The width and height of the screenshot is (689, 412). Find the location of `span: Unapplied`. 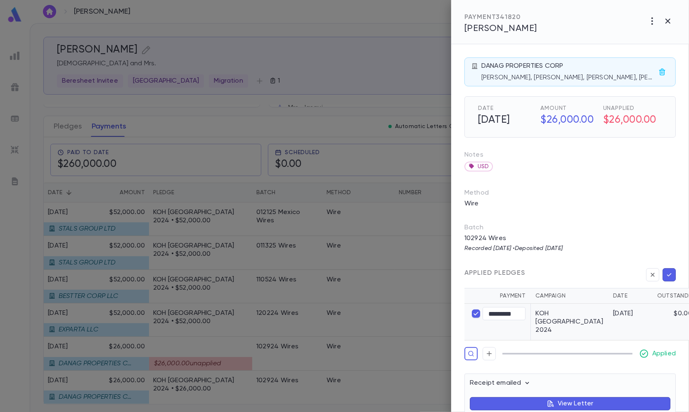

span: Unapplied is located at coordinates (632, 108).